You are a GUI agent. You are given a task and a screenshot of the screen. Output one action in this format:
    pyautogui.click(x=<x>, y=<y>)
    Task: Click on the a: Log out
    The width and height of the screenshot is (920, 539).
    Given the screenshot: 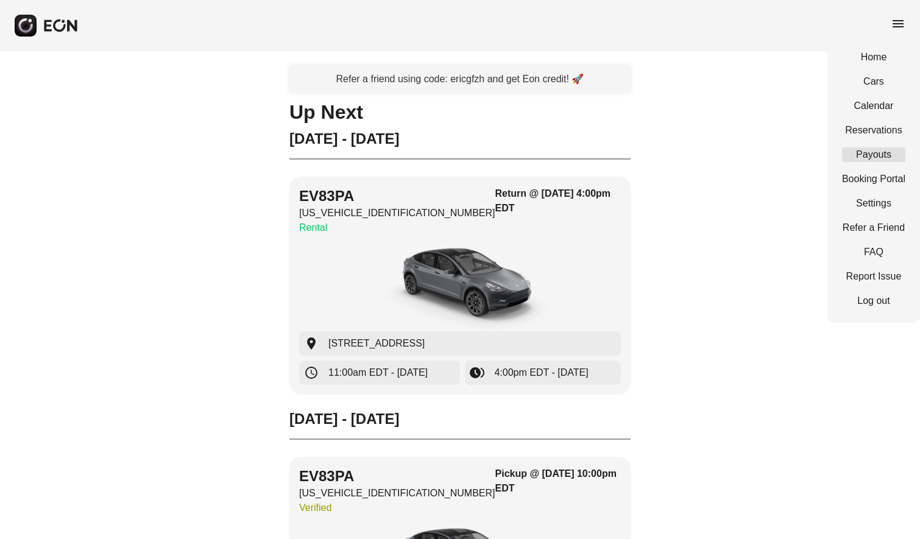 What is the action you would take?
    pyautogui.click(x=874, y=301)
    